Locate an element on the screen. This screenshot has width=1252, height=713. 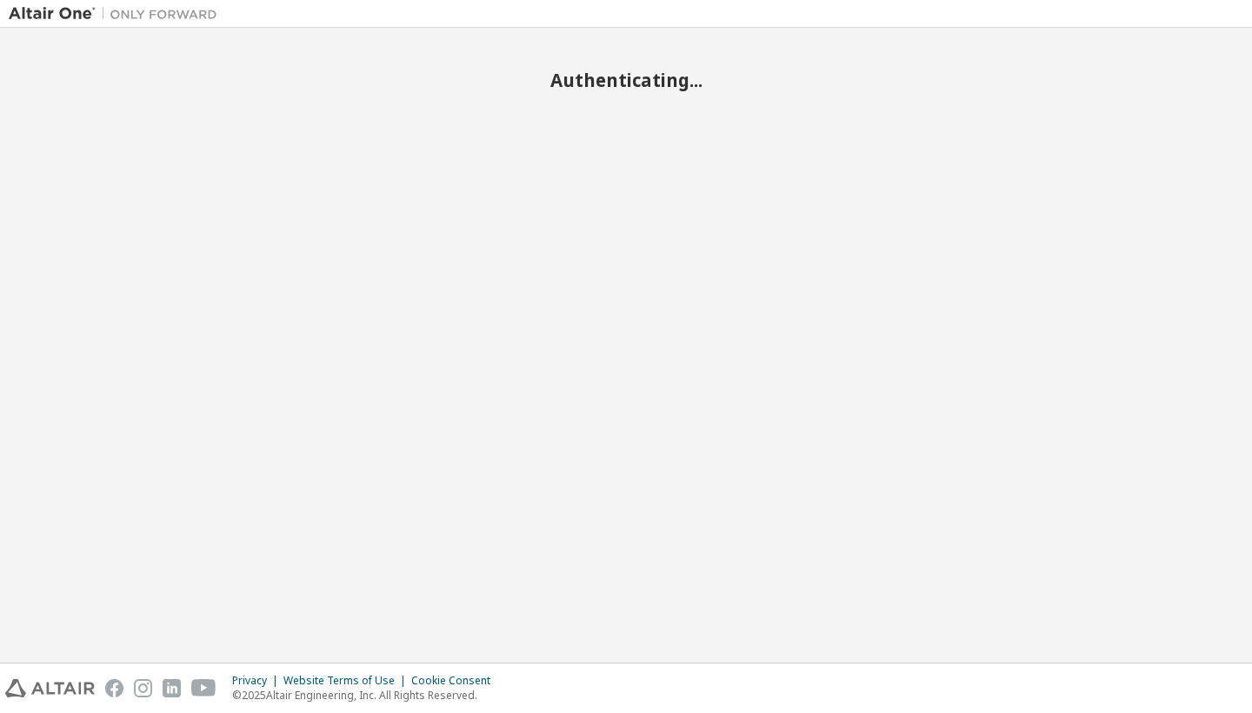
p: © 2025 Altair Engineering, Inc. All Rights Reserved. is located at coordinates (366, 694).